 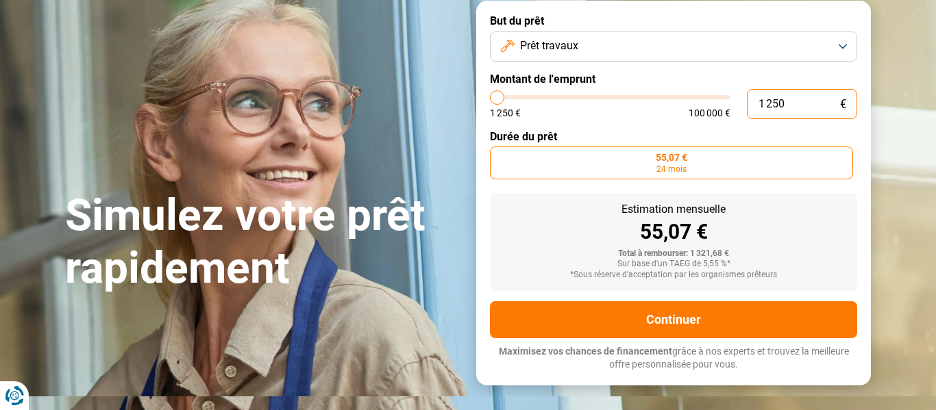 I want to click on div: Estimation mensuelle, so click(x=673, y=210).